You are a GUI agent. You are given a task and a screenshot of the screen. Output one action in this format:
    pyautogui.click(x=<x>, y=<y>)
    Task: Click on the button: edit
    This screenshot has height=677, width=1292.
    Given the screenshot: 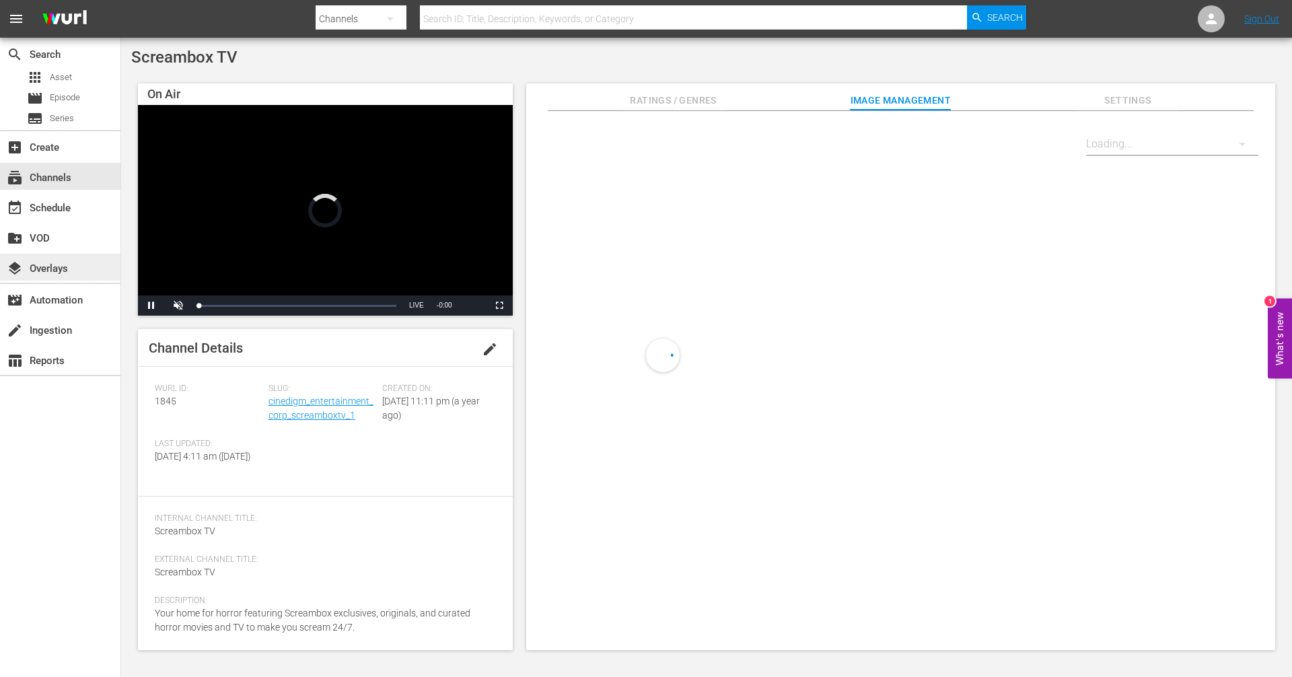 What is the action you would take?
    pyautogui.click(x=490, y=349)
    